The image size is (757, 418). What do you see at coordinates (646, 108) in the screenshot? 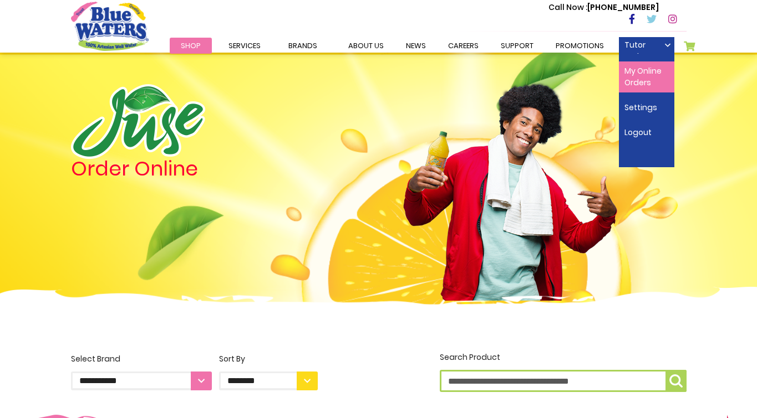
I see `a: Settings` at bounding box center [646, 108].